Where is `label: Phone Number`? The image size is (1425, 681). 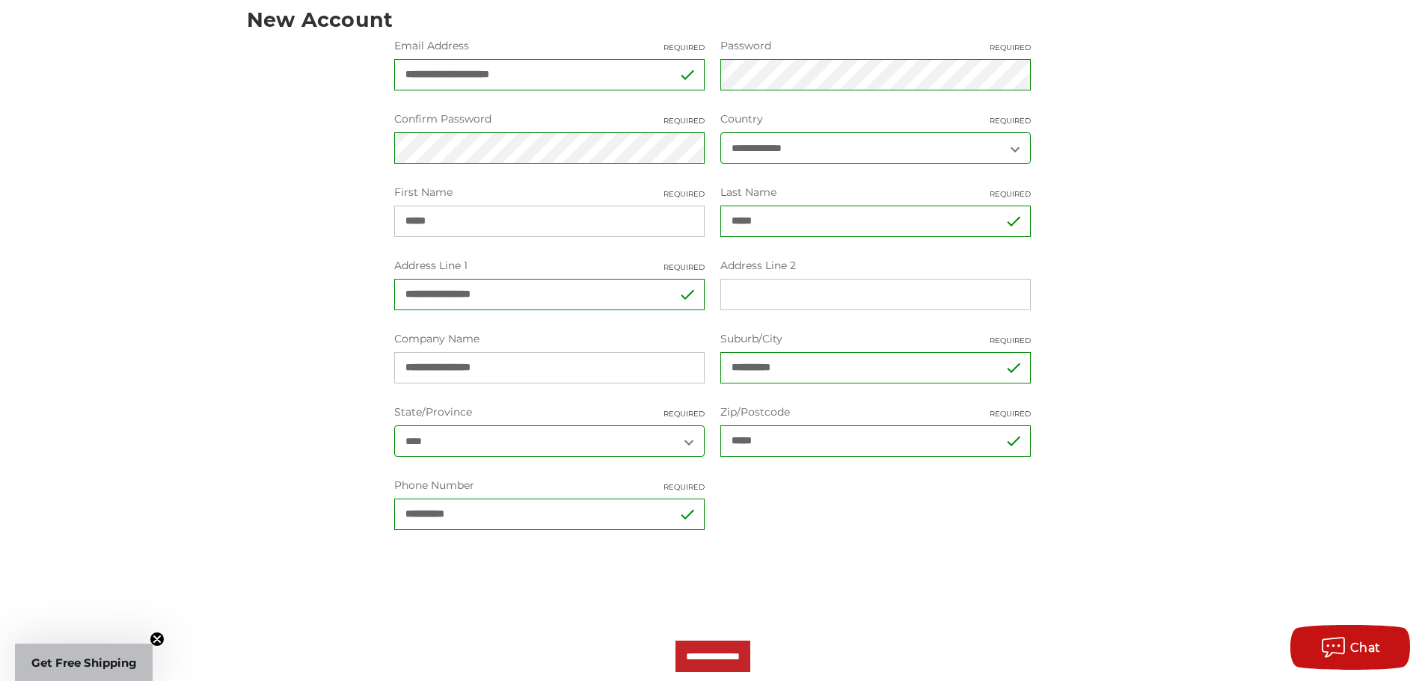
label: Phone Number is located at coordinates (549, 485).